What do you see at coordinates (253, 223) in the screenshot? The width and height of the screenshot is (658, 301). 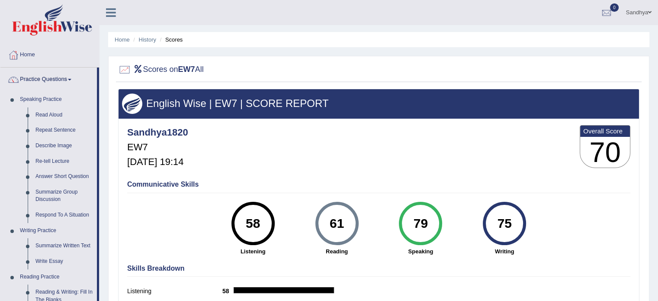 I see `div: 58` at bounding box center [253, 223].